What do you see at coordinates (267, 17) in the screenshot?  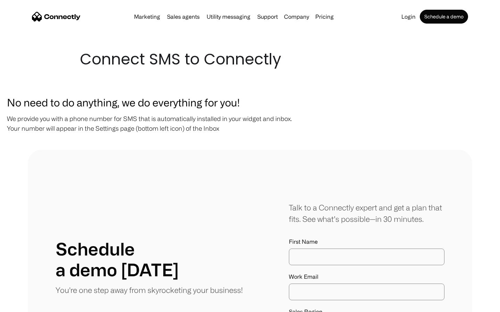 I see `a: Support` at bounding box center [267, 17].